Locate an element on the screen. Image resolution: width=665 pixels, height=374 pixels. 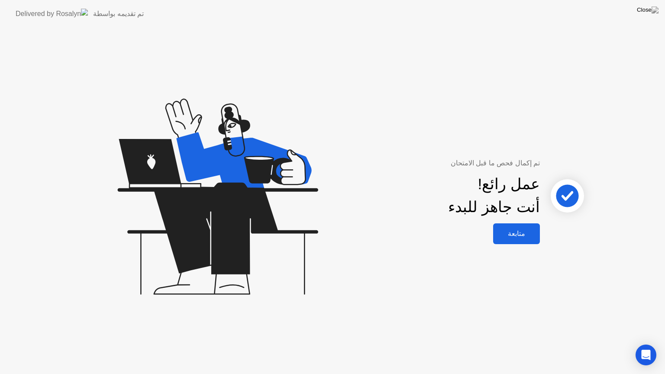
div: Open Intercom Messenger is located at coordinates (646, 355).